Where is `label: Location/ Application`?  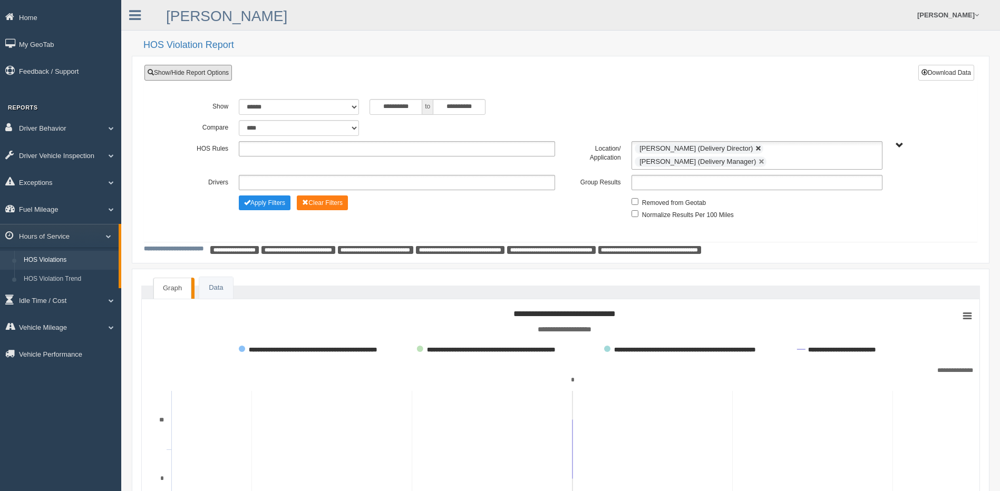 label: Location/ Application is located at coordinates (593, 152).